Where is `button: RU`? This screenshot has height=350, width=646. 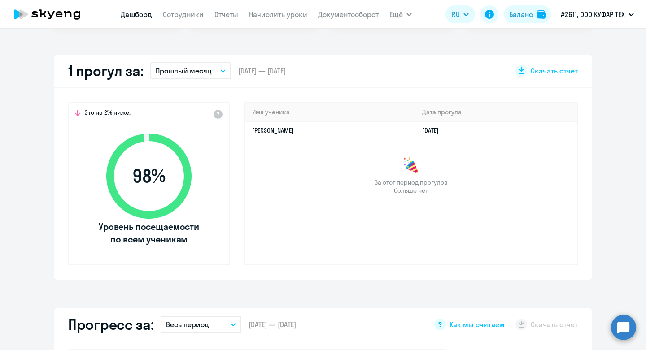
button: RU is located at coordinates (460, 14).